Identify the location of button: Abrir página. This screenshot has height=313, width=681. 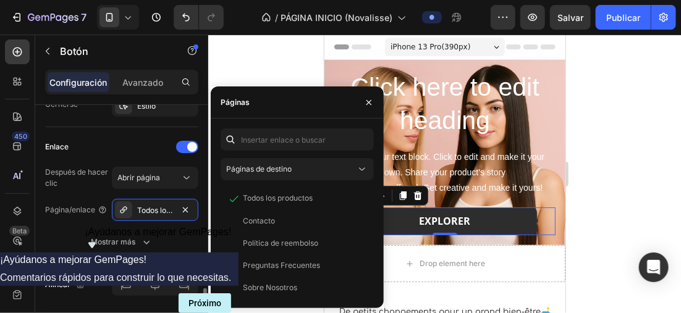
(155, 178).